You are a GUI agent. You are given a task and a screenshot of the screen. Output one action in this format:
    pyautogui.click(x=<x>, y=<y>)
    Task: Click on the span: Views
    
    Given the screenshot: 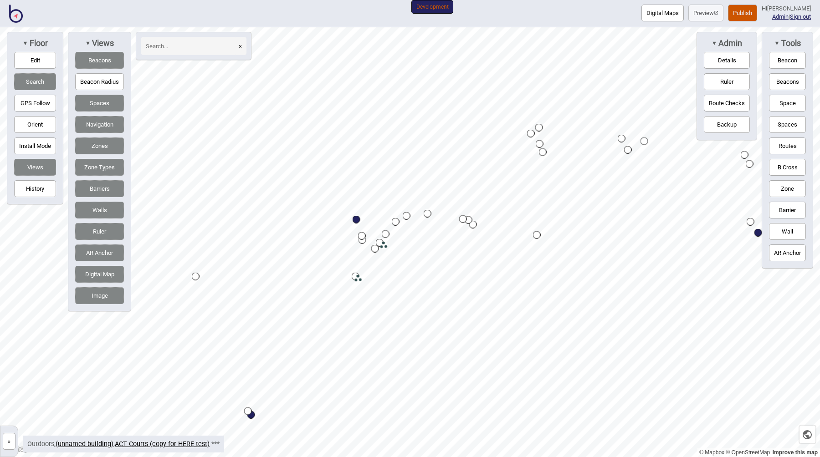 What is the action you would take?
    pyautogui.click(x=102, y=43)
    